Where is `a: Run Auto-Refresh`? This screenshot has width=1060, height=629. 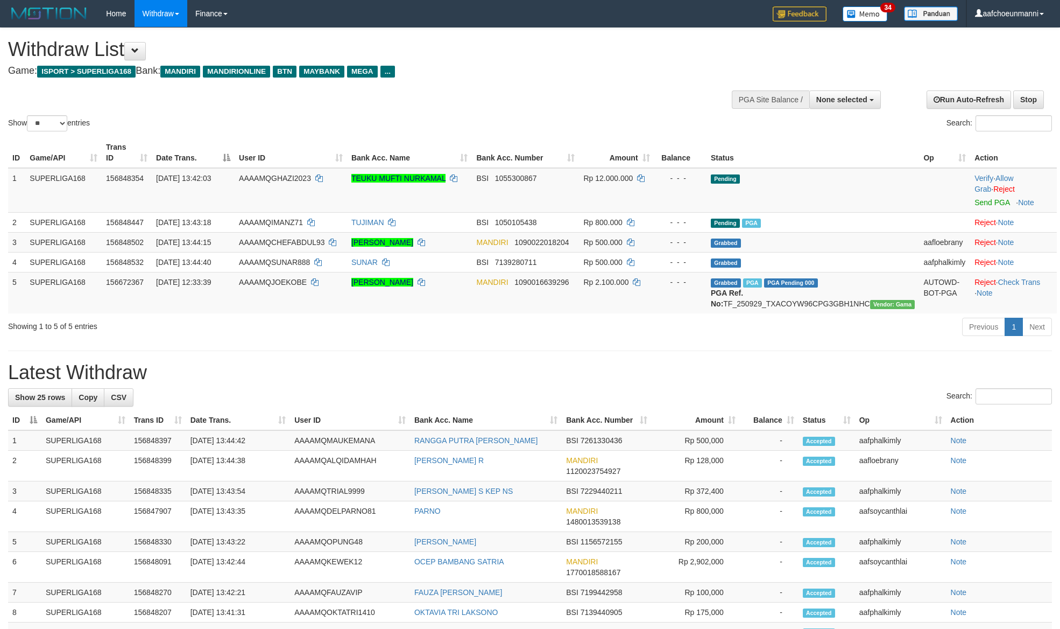 a: Run Auto-Refresh is located at coordinates (969, 100).